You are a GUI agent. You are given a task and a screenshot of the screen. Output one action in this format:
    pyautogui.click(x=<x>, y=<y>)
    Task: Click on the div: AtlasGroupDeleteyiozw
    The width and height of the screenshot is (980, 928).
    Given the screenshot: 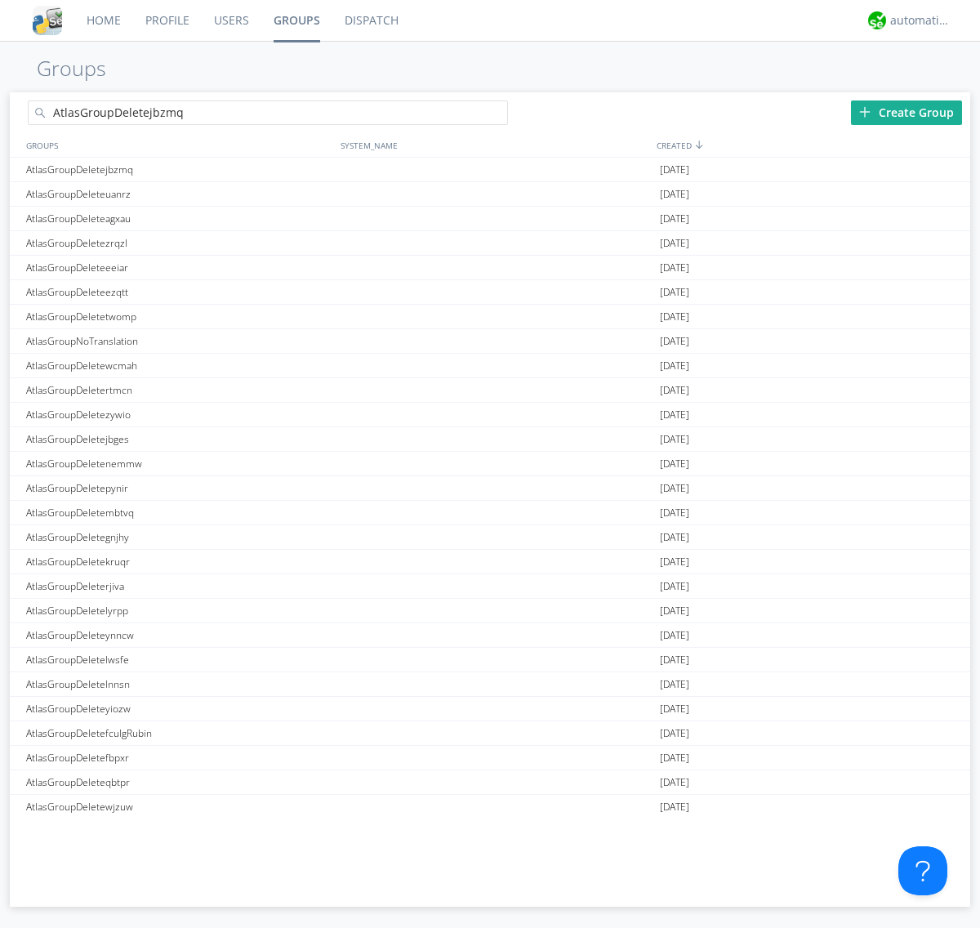 What is the action you would take?
    pyautogui.click(x=179, y=708)
    